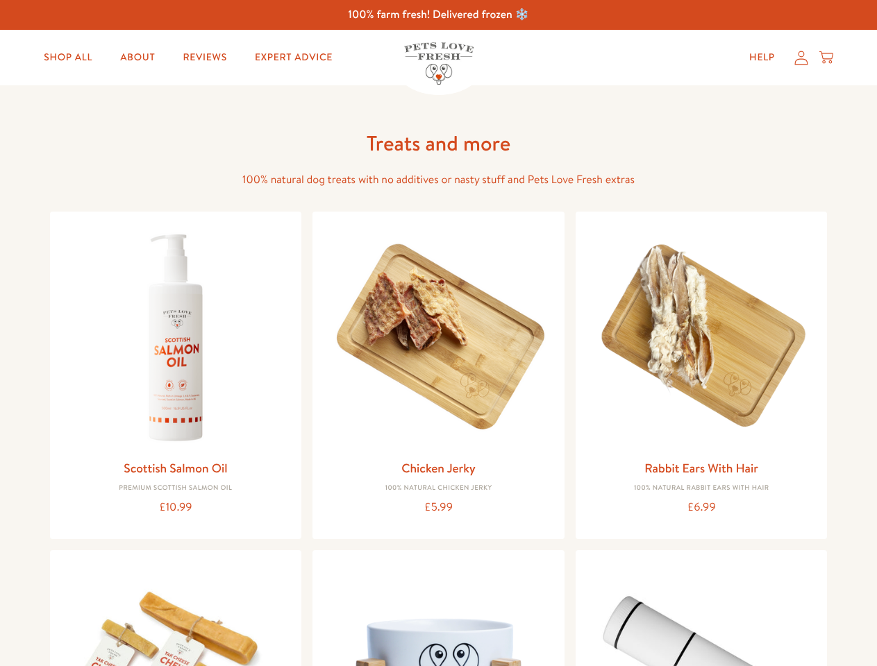 This screenshot has height=666, width=877. I want to click on a: Help, so click(761, 58).